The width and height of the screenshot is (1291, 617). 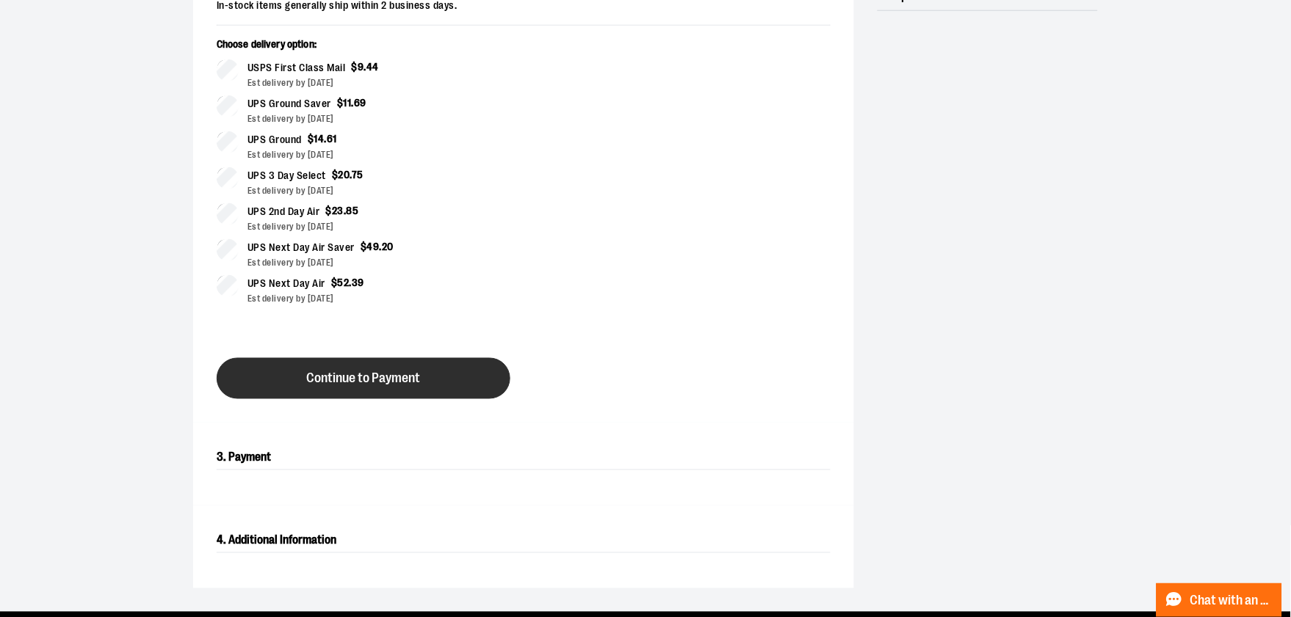 What do you see at coordinates (283, 211) in the screenshot?
I see `span: UPS 2nd Day Air` at bounding box center [283, 211].